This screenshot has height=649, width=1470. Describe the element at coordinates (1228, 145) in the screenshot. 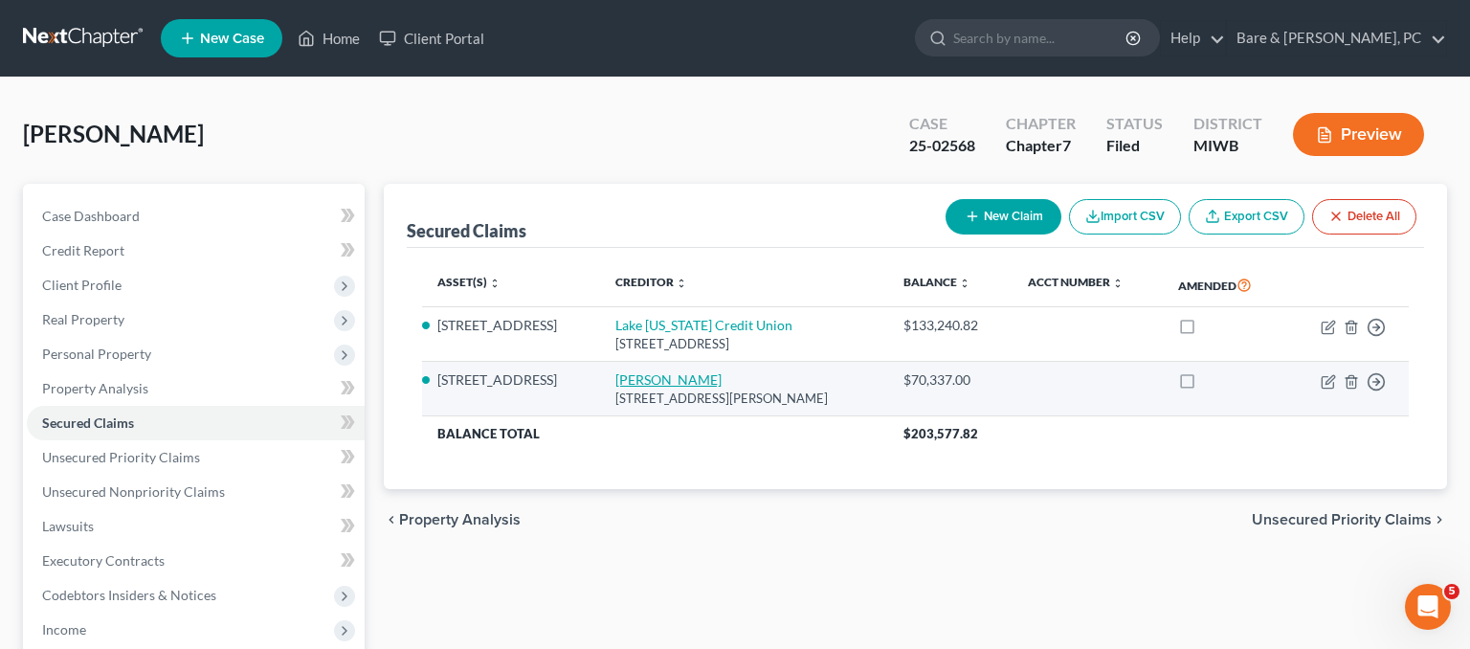

I see `div: MIWB` at that location.